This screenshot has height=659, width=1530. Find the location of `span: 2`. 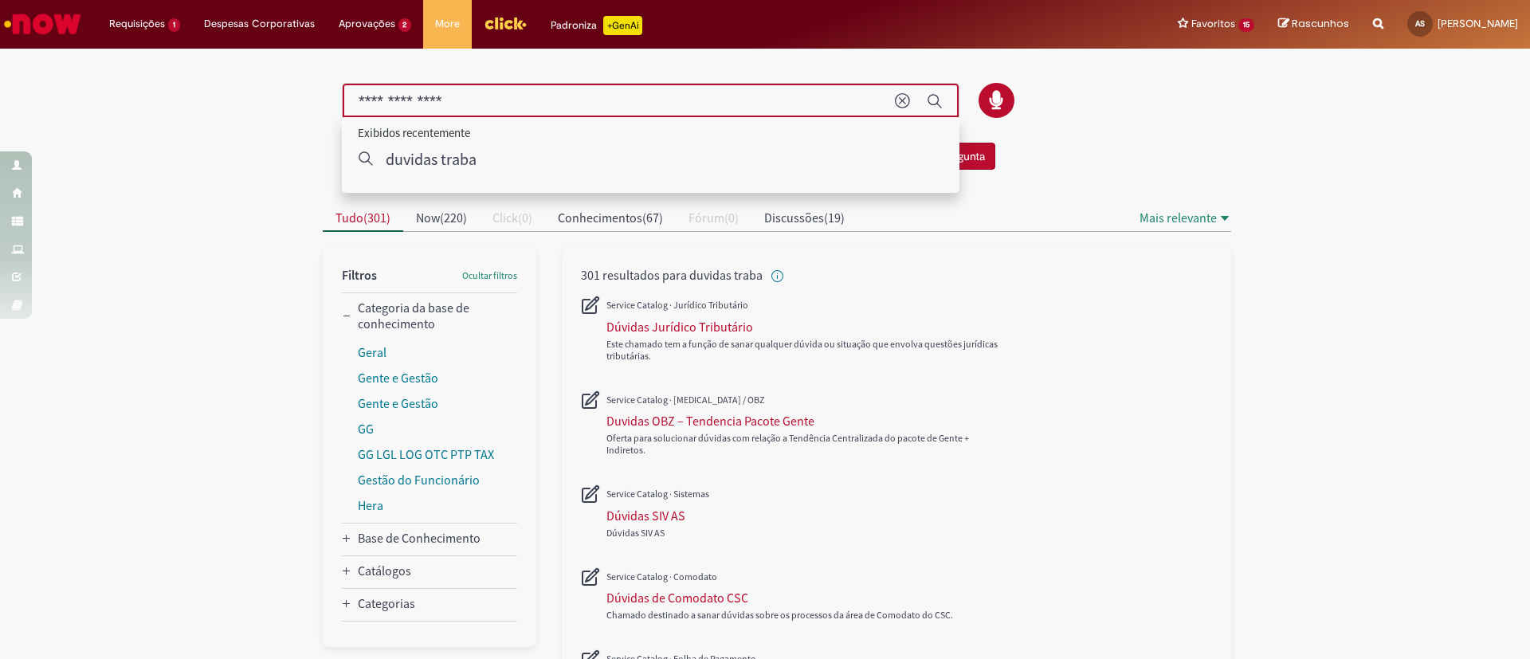

span: 2 is located at coordinates (405, 25).